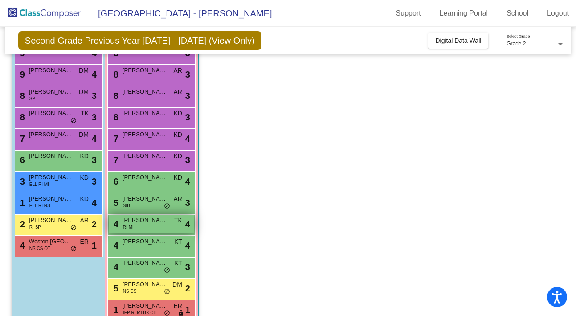  Describe the element at coordinates (130, 291) in the screenshot. I see `span: NS CS` at that location.